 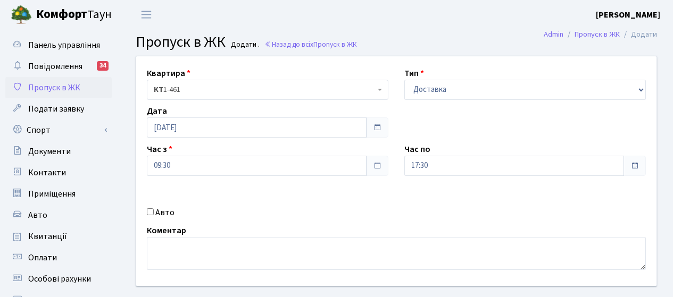 What do you see at coordinates (58, 194) in the screenshot?
I see `a: Приміщення` at bounding box center [58, 194].